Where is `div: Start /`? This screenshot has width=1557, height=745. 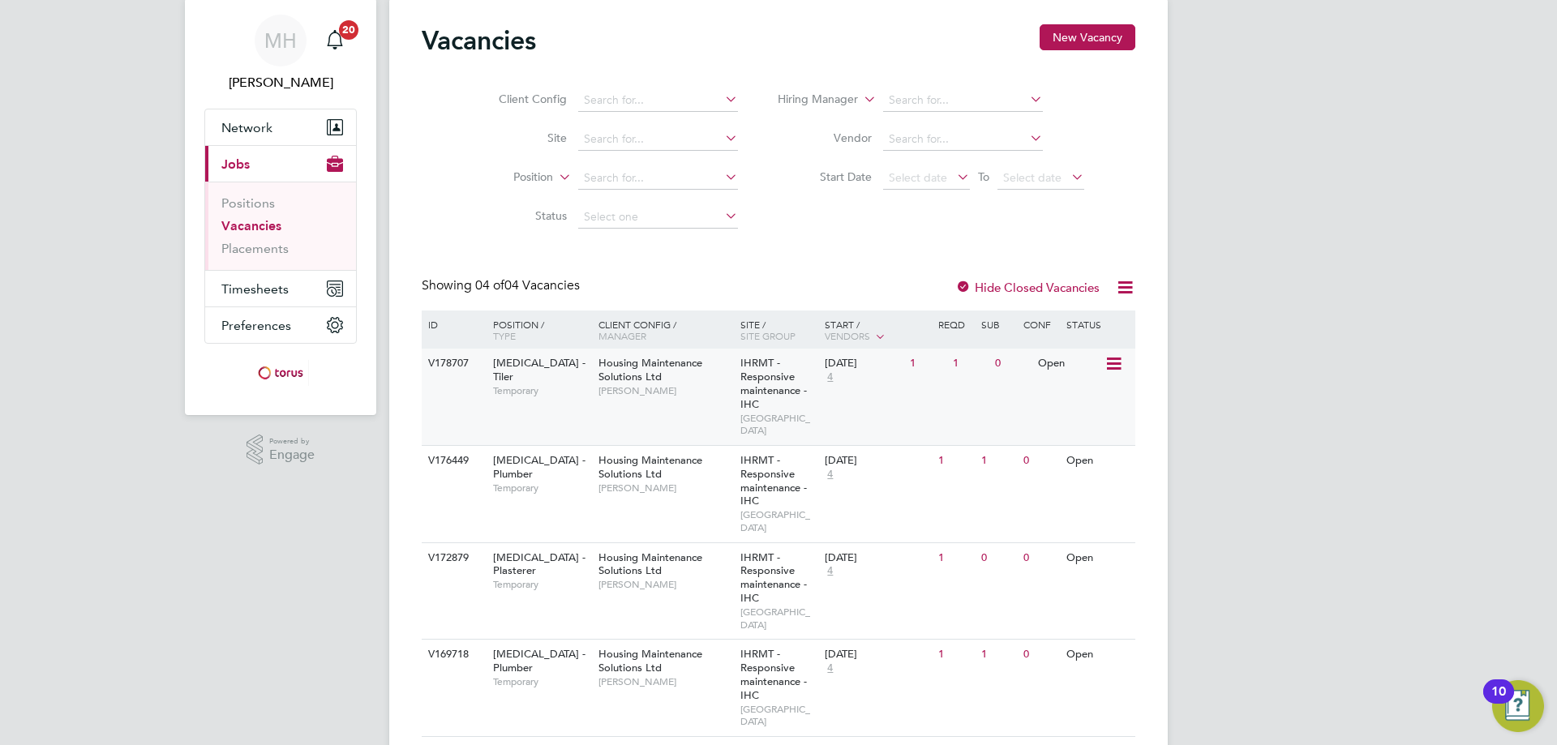 div: Start / is located at coordinates (877, 331).